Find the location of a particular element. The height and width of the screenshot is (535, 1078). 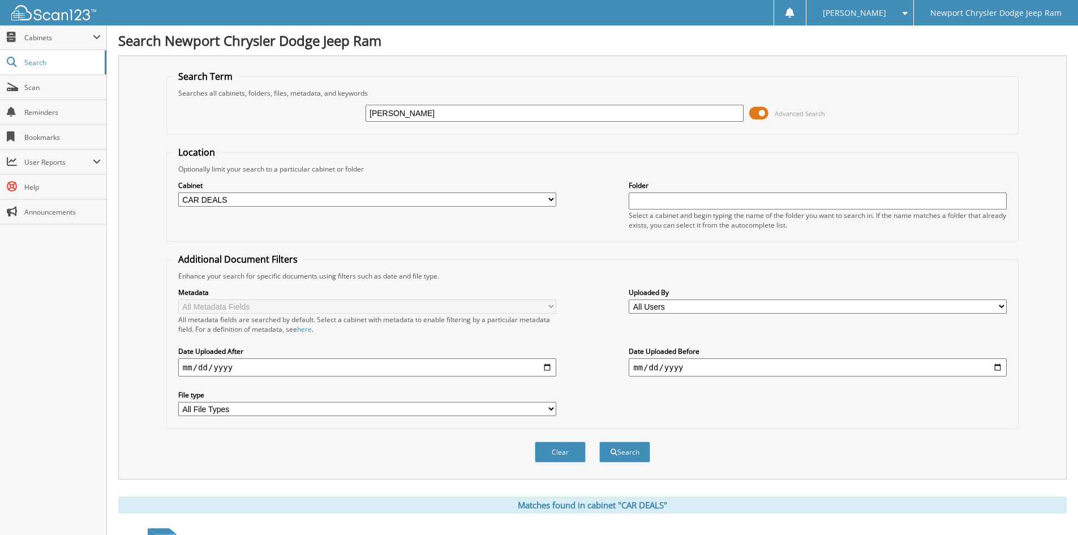

div: Select a cabinet and begin typing the name of the folder you want to search in. If the name match... is located at coordinates (818, 220).